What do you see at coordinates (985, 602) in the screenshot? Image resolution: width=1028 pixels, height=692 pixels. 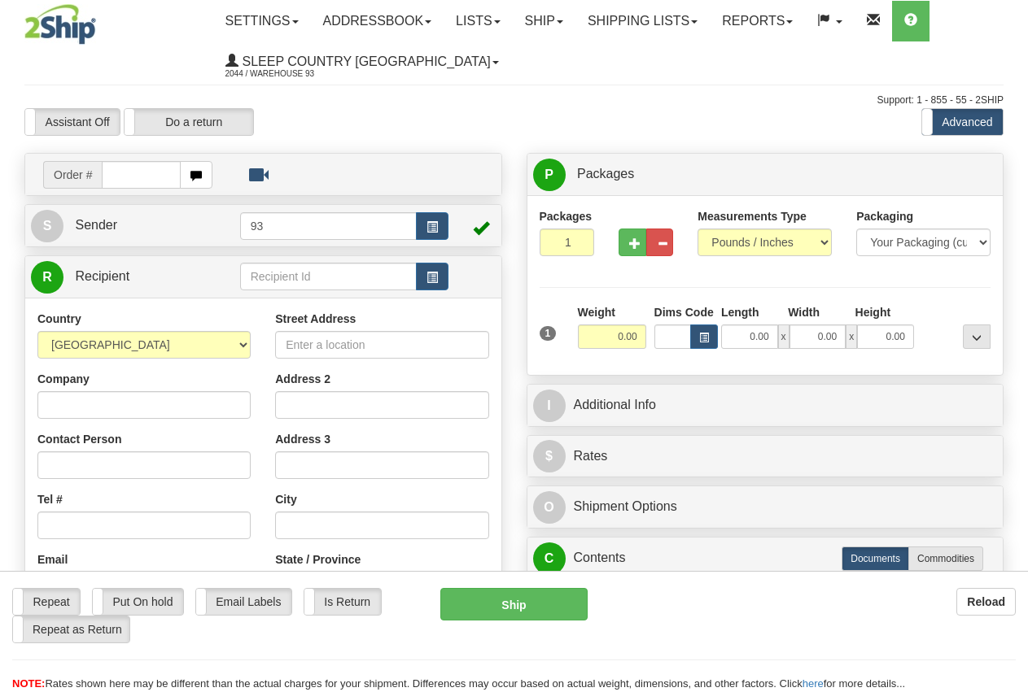 I see `button: Reload` at bounding box center [985, 602].